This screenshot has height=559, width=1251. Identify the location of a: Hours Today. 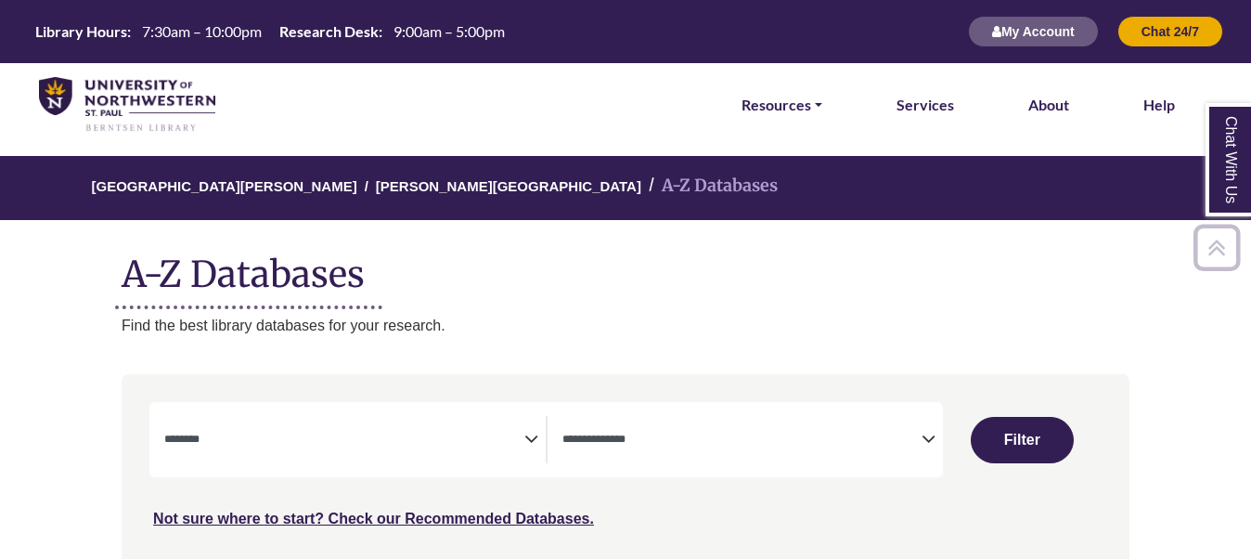
(270, 32).